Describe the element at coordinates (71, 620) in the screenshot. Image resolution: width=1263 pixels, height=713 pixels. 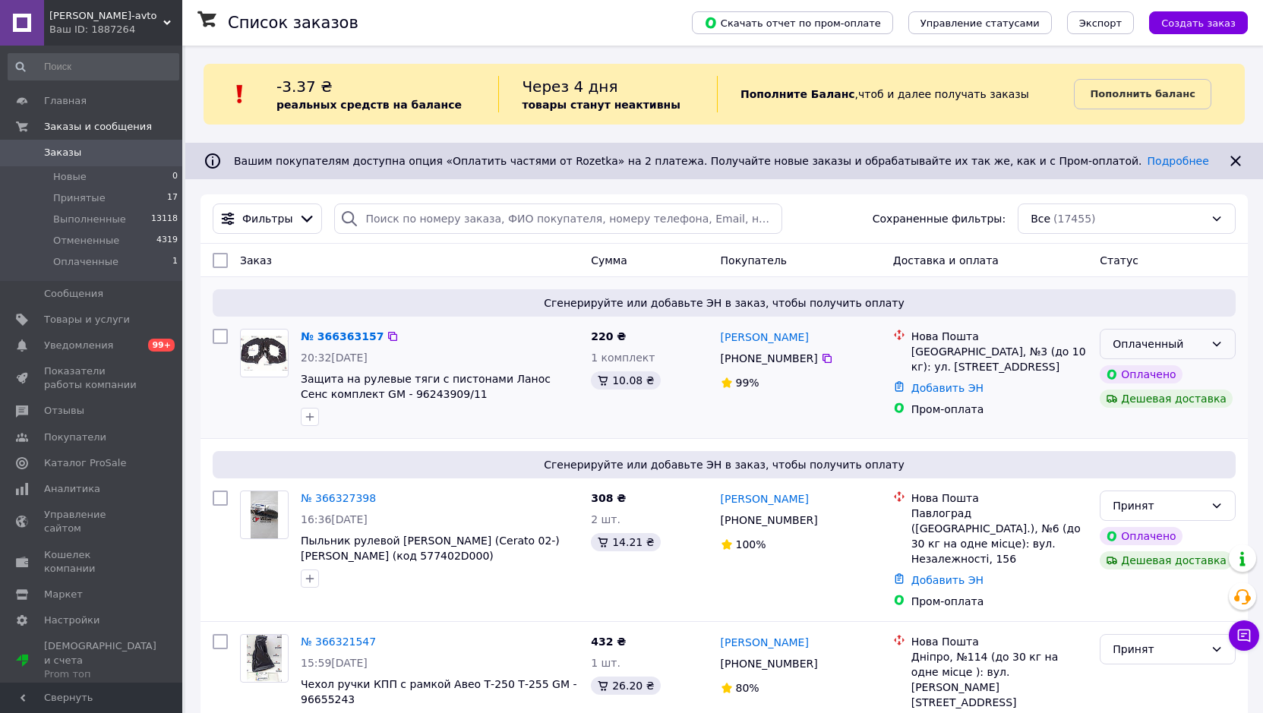
I see `span: Настройки` at that location.